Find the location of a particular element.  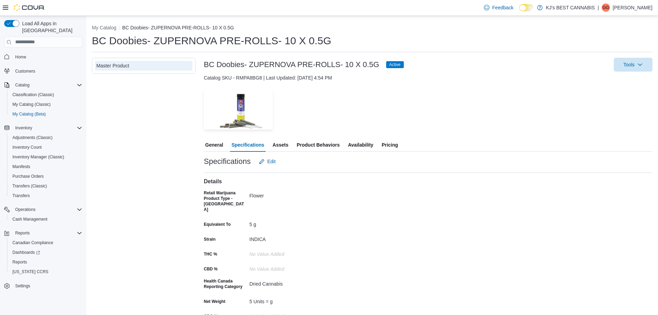

span: Classification (Classic) is located at coordinates (46, 95).